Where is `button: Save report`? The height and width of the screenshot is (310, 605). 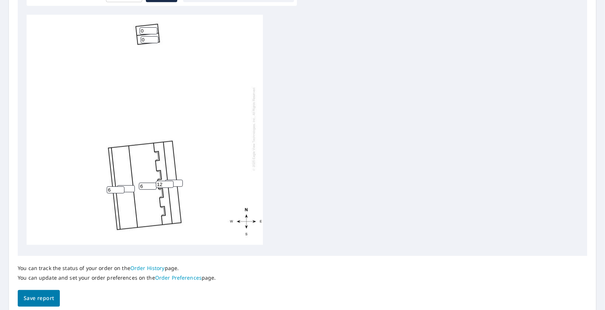
button: Save report is located at coordinates (39, 298).